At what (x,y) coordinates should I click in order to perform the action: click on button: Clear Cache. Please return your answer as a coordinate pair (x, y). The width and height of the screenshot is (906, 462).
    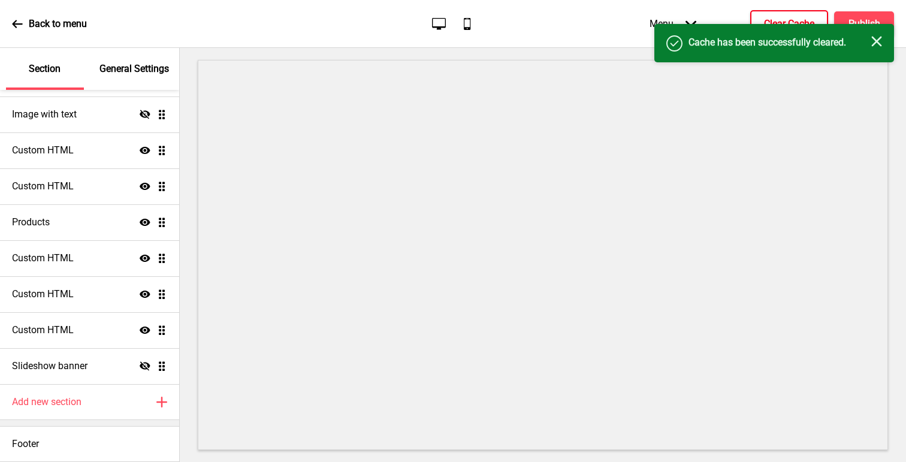
    Looking at the image, I should click on (789, 24).